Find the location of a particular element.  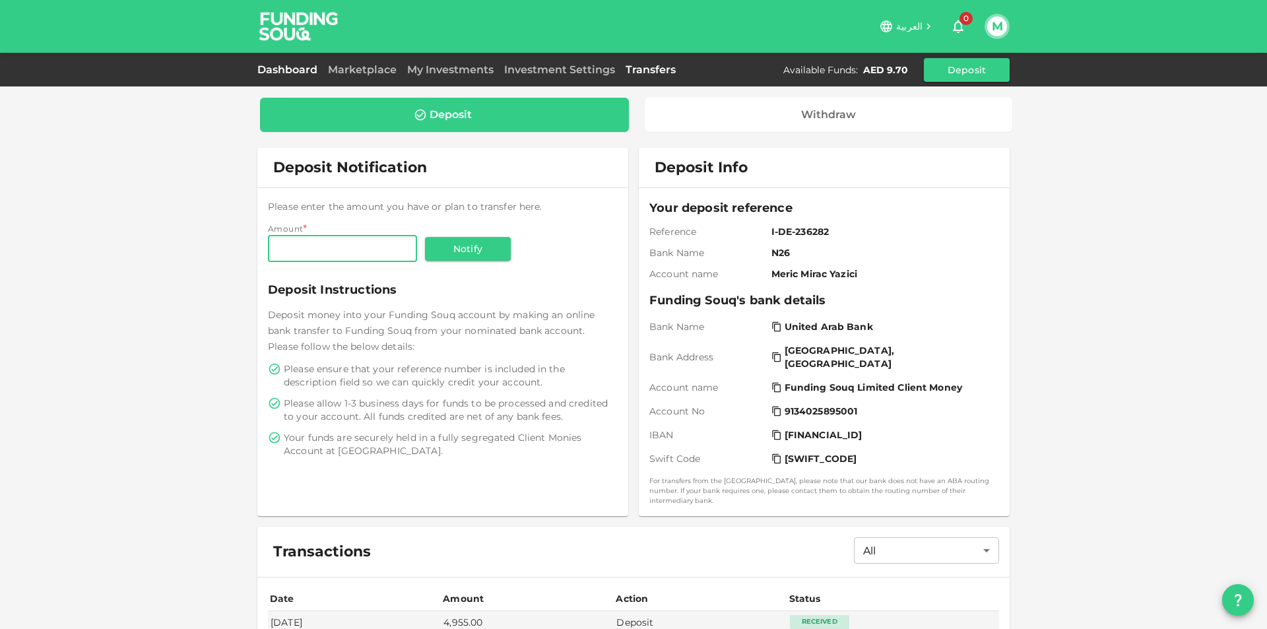

span: Please ensure that your reference number is included in the description field so we can quickly c... is located at coordinates (449, 375).